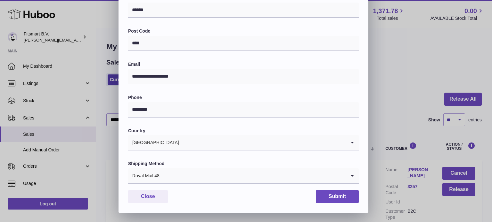  What do you see at coordinates (243, 164) in the screenshot?
I see `label: Shipping Method` at bounding box center [243, 164].